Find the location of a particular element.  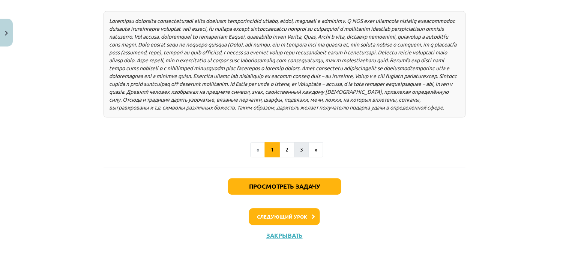

button: 3 is located at coordinates (302, 150).